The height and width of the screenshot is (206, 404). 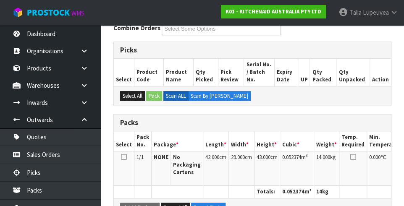 I want to click on th: Pack No., so click(x=143, y=141).